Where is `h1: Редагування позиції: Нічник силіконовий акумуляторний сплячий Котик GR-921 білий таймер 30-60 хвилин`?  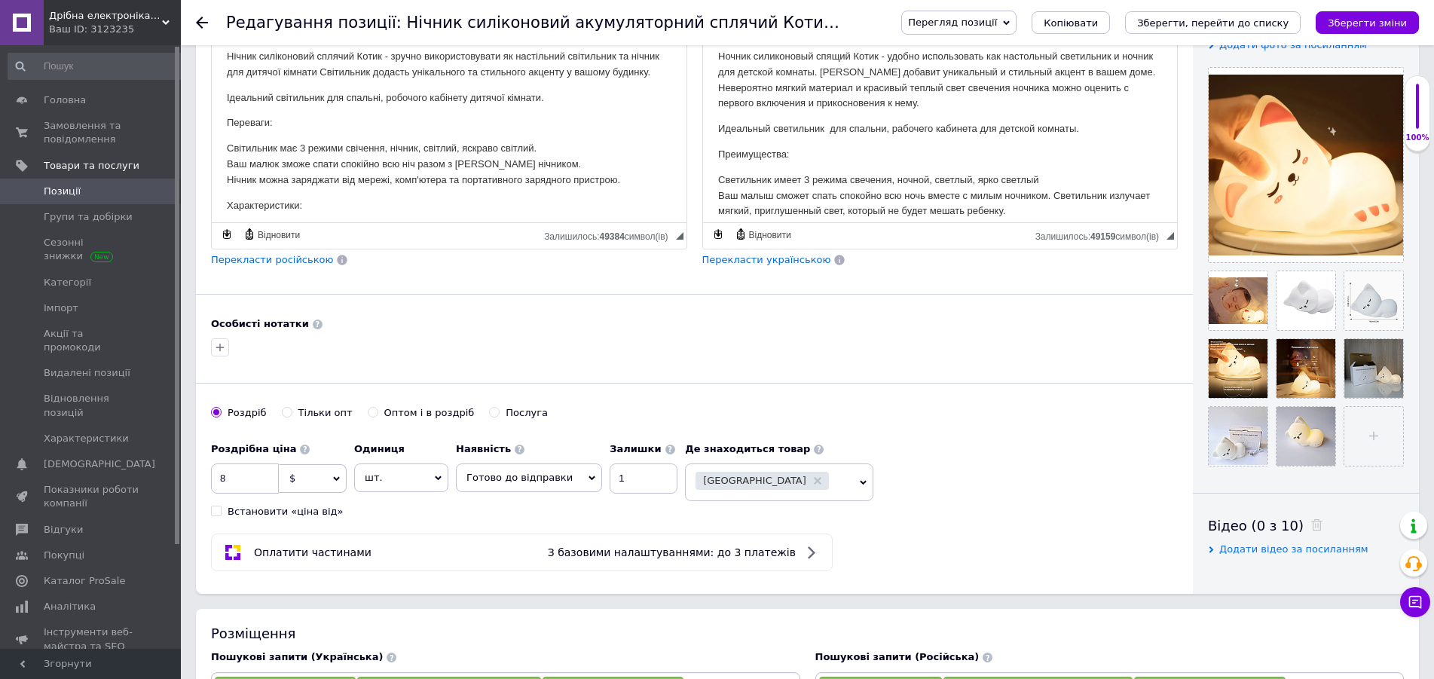
h1: Редагування позиції: Нічник силіконовий акумуляторний сплячий Котик GR-921 білий таймер 30-60 хвилин is located at coordinates (676, 23).